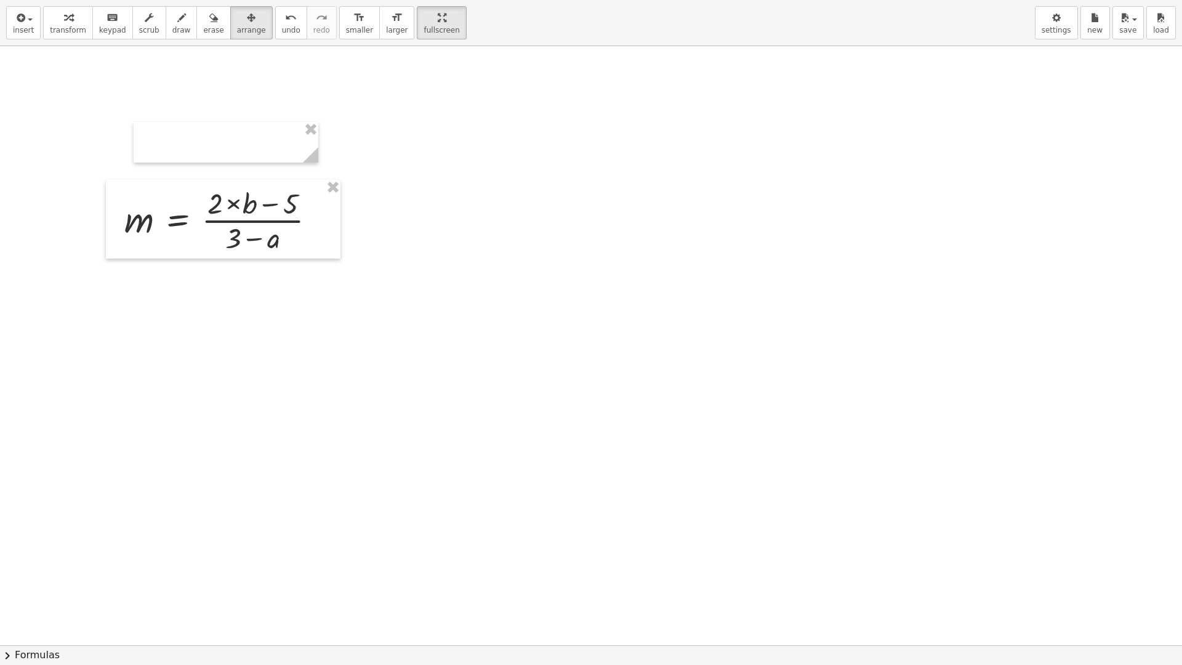  Describe the element at coordinates (321, 18) in the screenshot. I see `i: redo` at that location.